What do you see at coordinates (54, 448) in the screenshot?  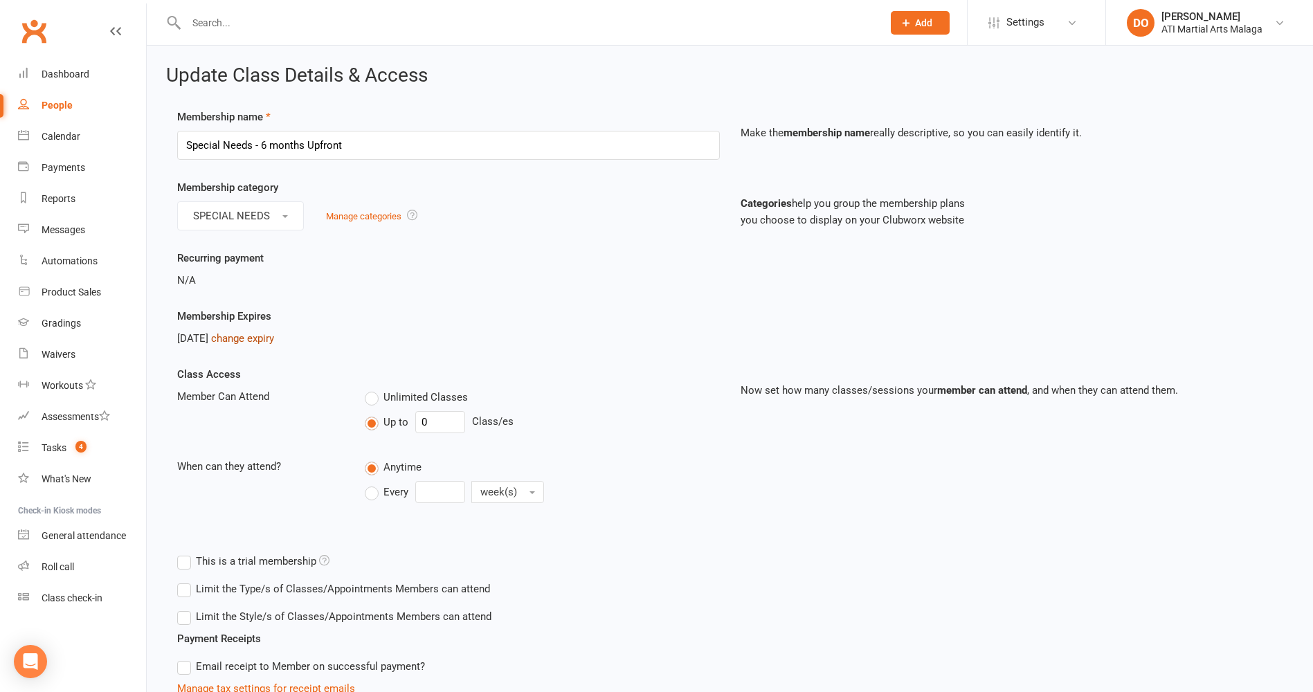 I see `div: Tasks` at bounding box center [54, 448].